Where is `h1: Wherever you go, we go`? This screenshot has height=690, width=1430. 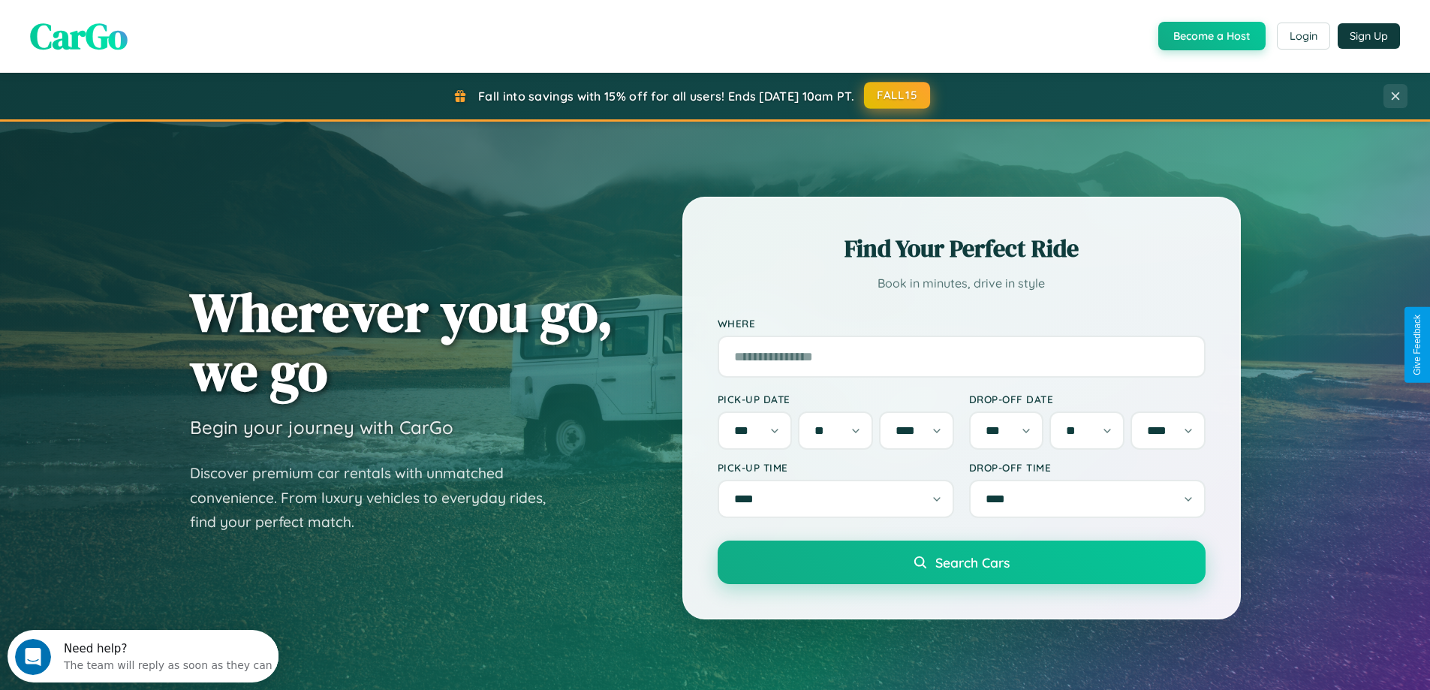
h1: Wherever you go, we go is located at coordinates (401, 341).